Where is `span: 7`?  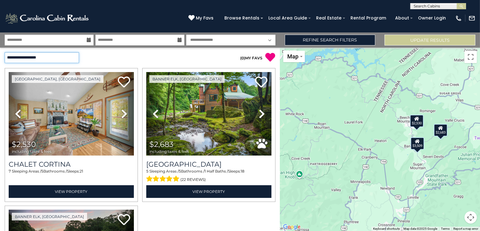
span: 7 is located at coordinates (10, 171).